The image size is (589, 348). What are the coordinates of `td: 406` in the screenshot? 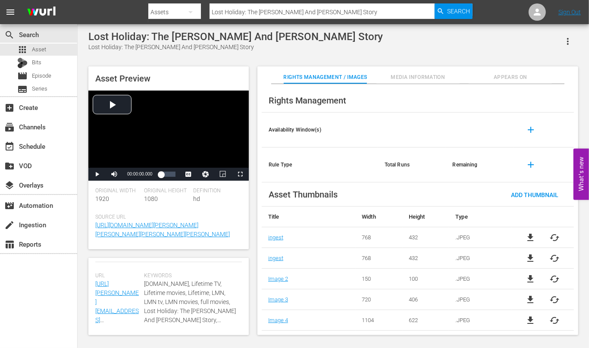 It's located at (426, 300).